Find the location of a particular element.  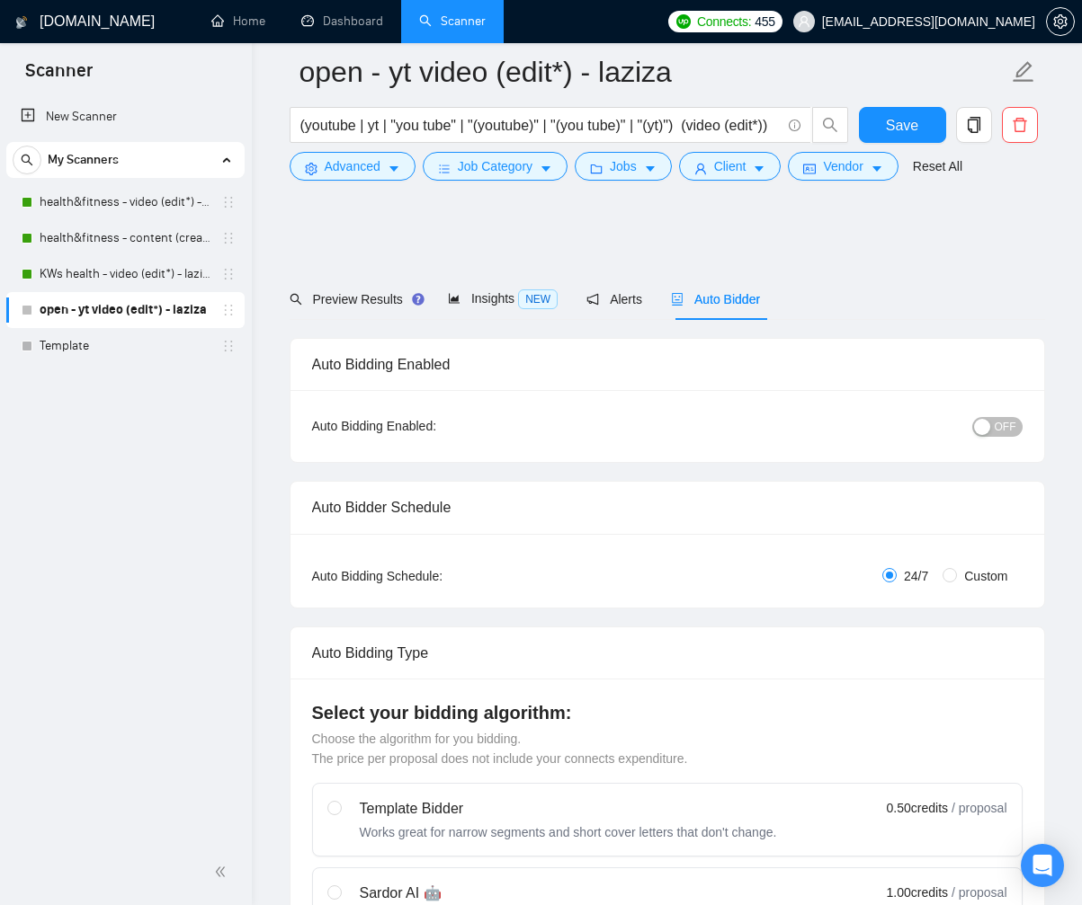

span: Vendor is located at coordinates (842, 166).